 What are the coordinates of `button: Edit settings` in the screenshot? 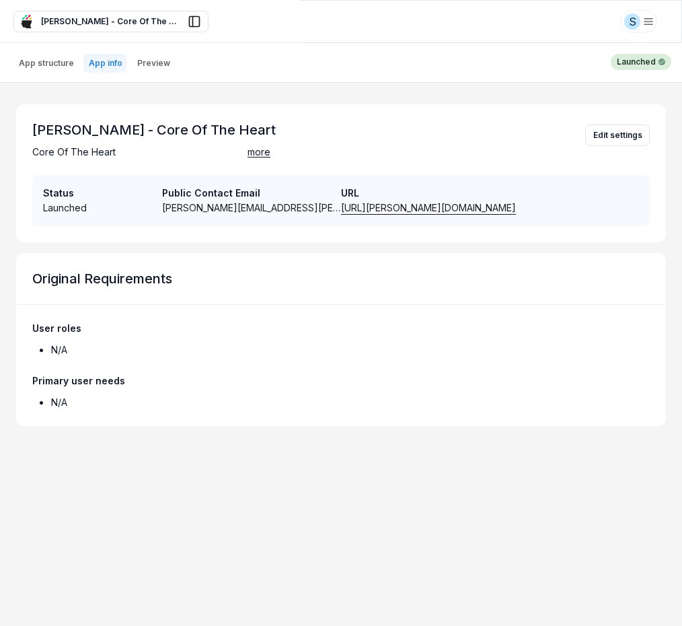 It's located at (618, 135).